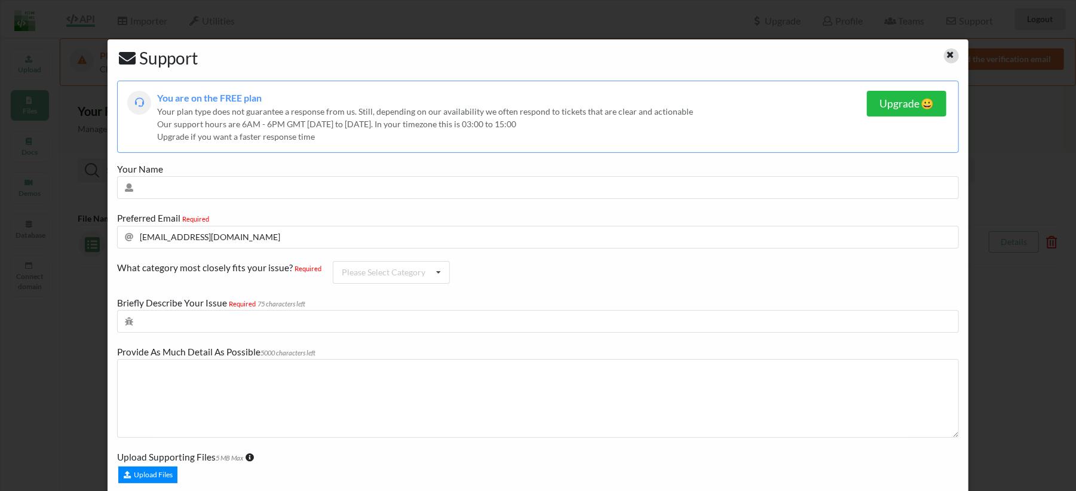 The width and height of the screenshot is (1076, 491). I want to click on h2: Support, so click(502, 59).